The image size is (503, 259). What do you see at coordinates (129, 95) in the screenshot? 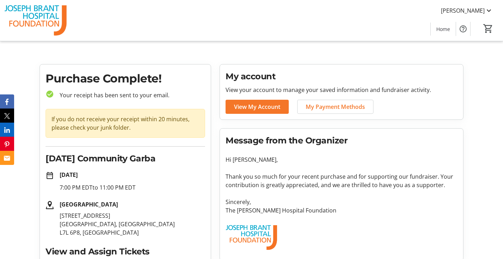
I see `p: Your receipt has been sent to your email.` at bounding box center [129, 95].